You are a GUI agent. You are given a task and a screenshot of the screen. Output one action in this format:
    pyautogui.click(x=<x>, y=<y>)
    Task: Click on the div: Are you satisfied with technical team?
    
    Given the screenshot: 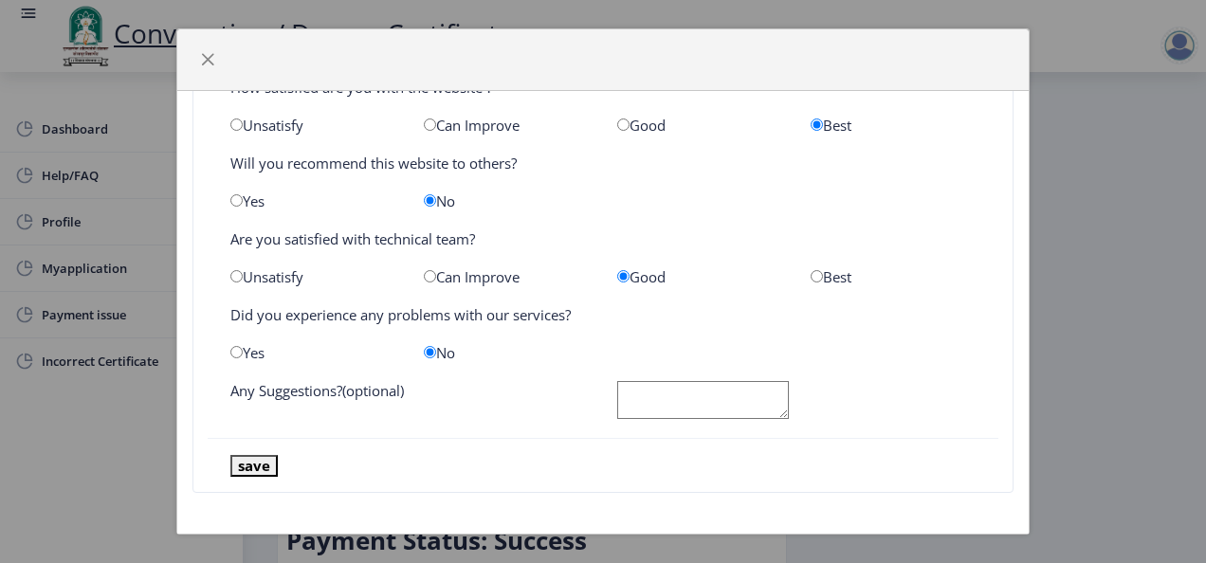 What is the action you would take?
    pyautogui.click(x=603, y=239)
    